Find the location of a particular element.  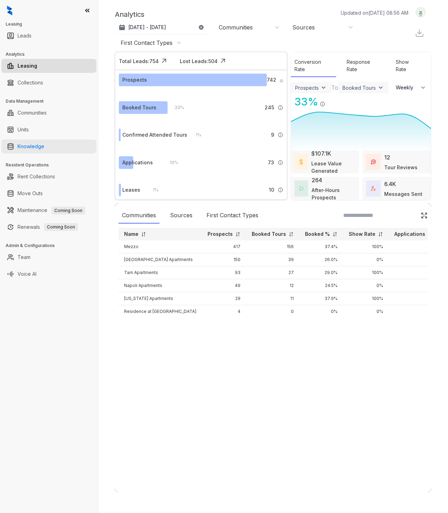

span: 10 is located at coordinates (271, 190).